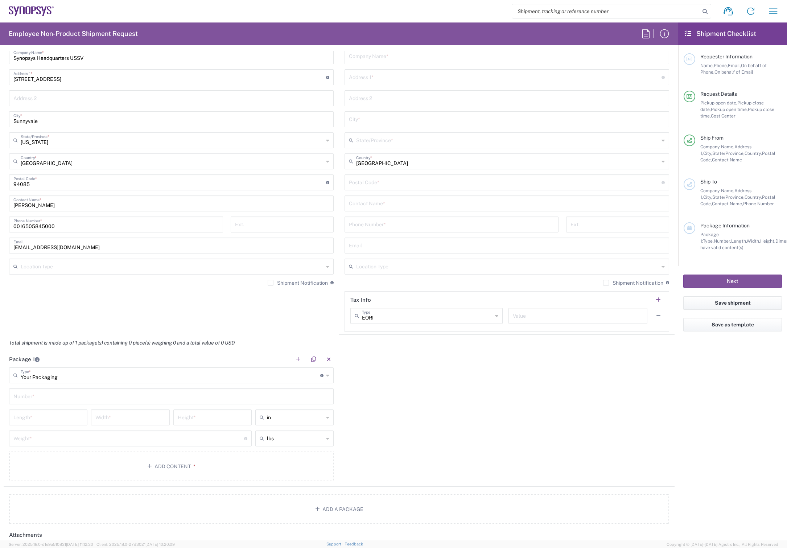 The width and height of the screenshot is (787, 548). I want to click on span: Requester Information, so click(726, 57).